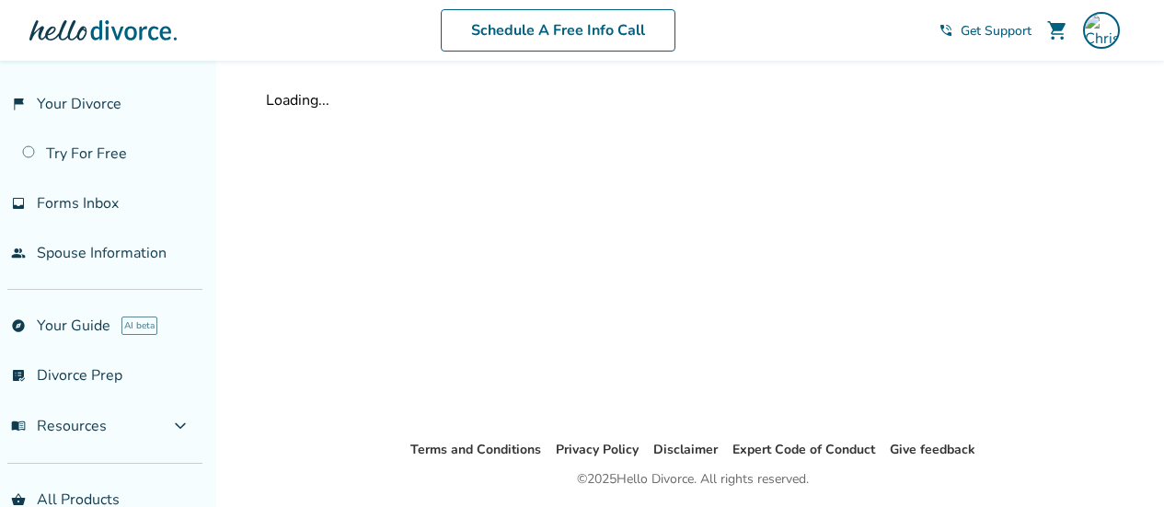  Describe the element at coordinates (59, 426) in the screenshot. I see `span: Resources` at that location.